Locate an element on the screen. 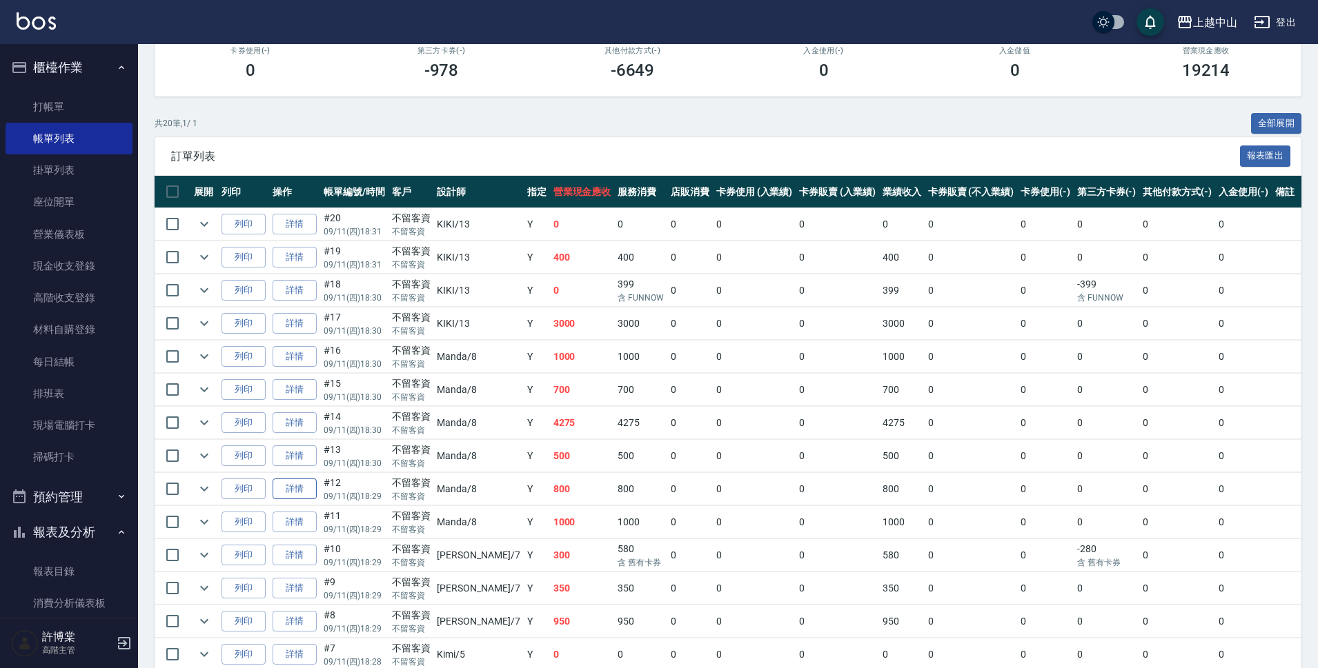 The image size is (1318, 668). th: 卡券使用 (入業績) is located at coordinates (754, 192).